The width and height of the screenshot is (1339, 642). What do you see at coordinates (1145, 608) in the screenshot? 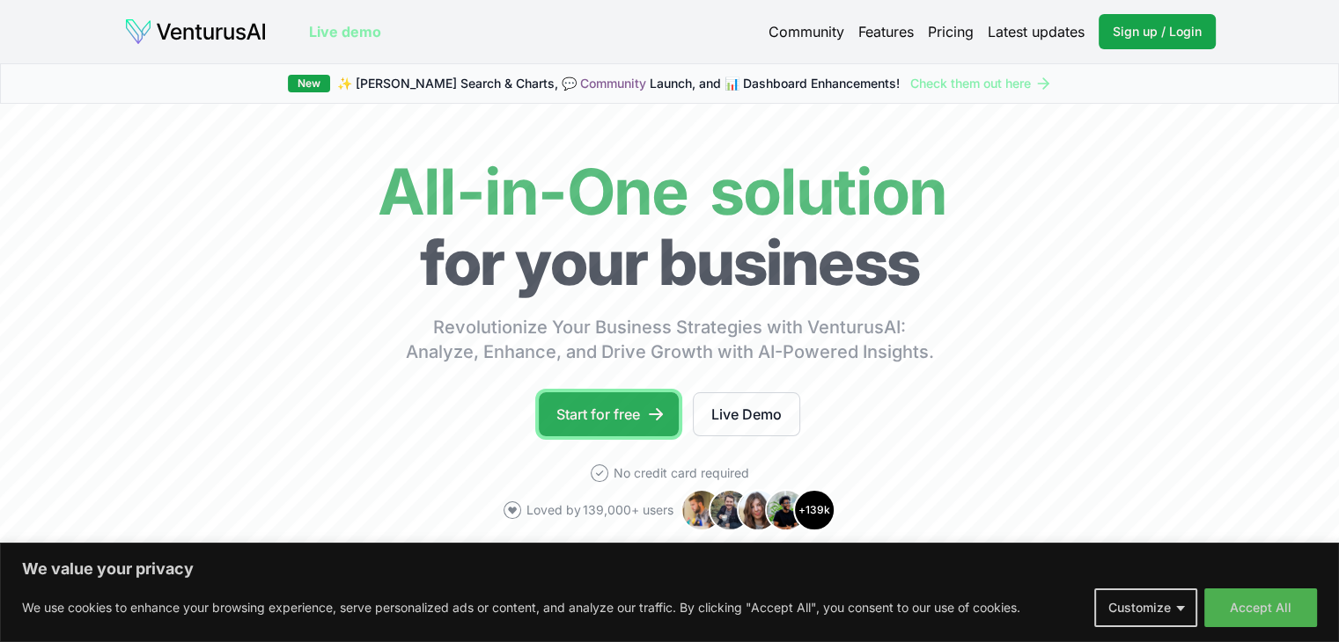
I see `button: Customize` at bounding box center [1145, 608].